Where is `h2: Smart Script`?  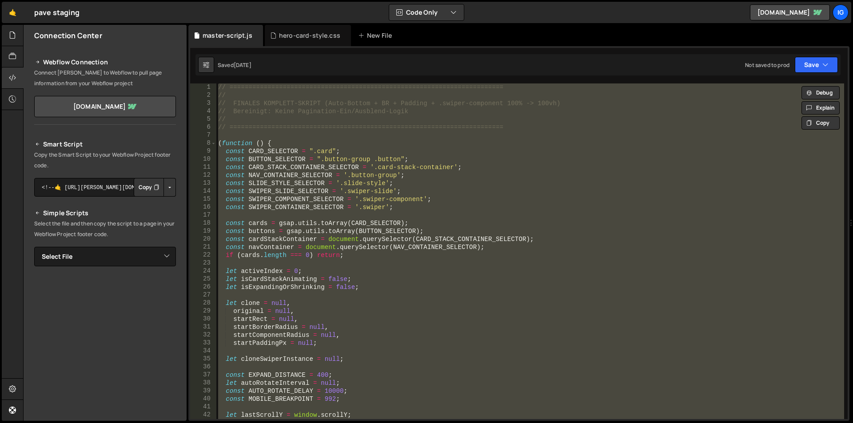
h2: Smart Script is located at coordinates (105, 144).